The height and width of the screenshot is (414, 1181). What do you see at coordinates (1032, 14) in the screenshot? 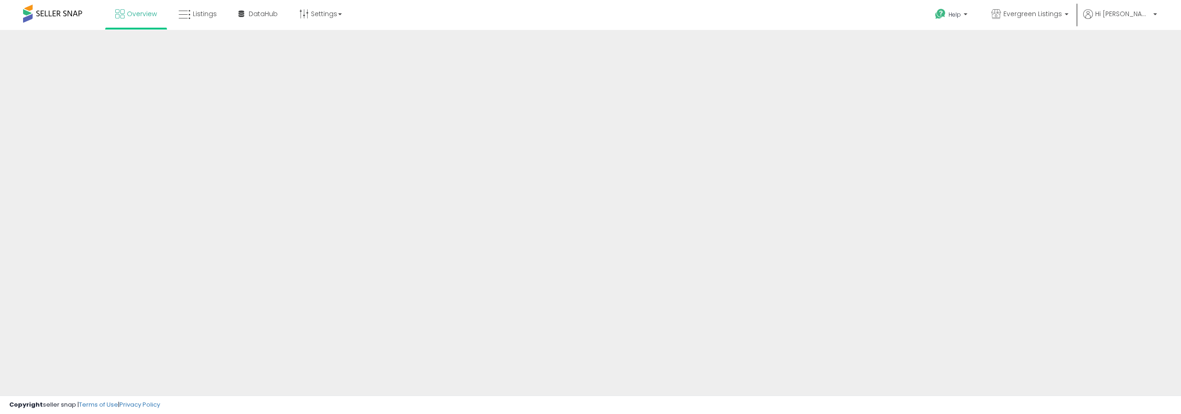
I see `span: Evergreen Listings` at bounding box center [1032, 14].